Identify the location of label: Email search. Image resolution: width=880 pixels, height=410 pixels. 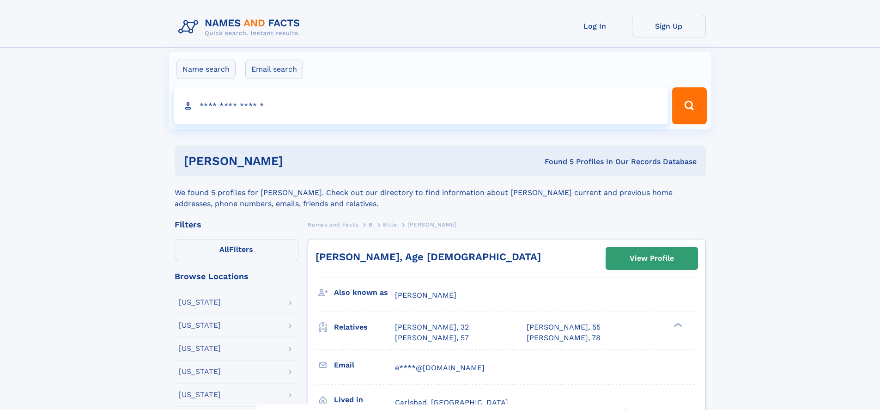
(274, 69).